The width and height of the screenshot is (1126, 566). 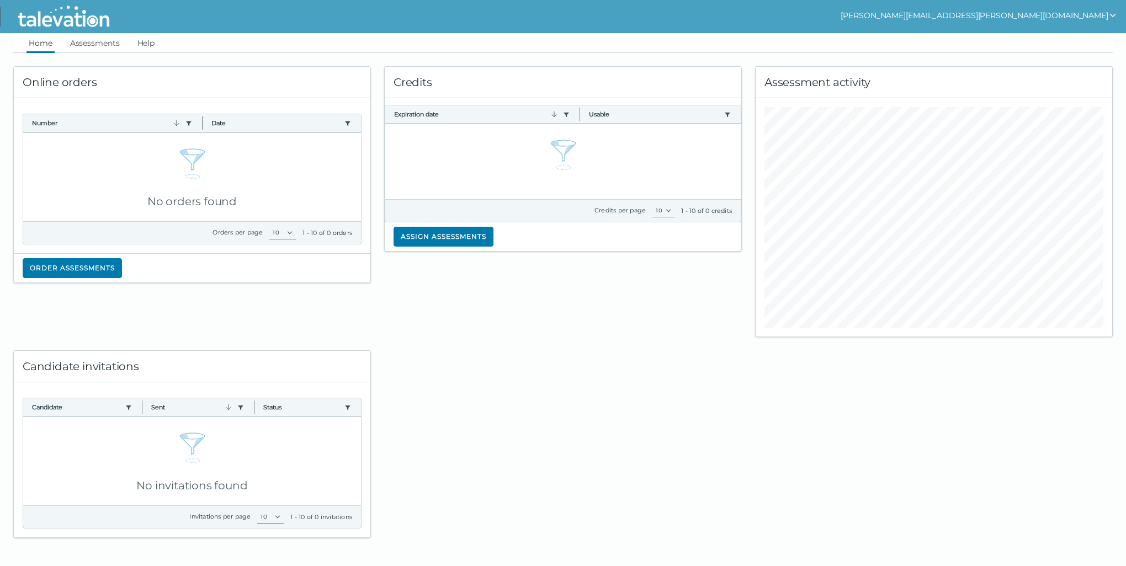 I want to click on a: Help, so click(x=146, y=43).